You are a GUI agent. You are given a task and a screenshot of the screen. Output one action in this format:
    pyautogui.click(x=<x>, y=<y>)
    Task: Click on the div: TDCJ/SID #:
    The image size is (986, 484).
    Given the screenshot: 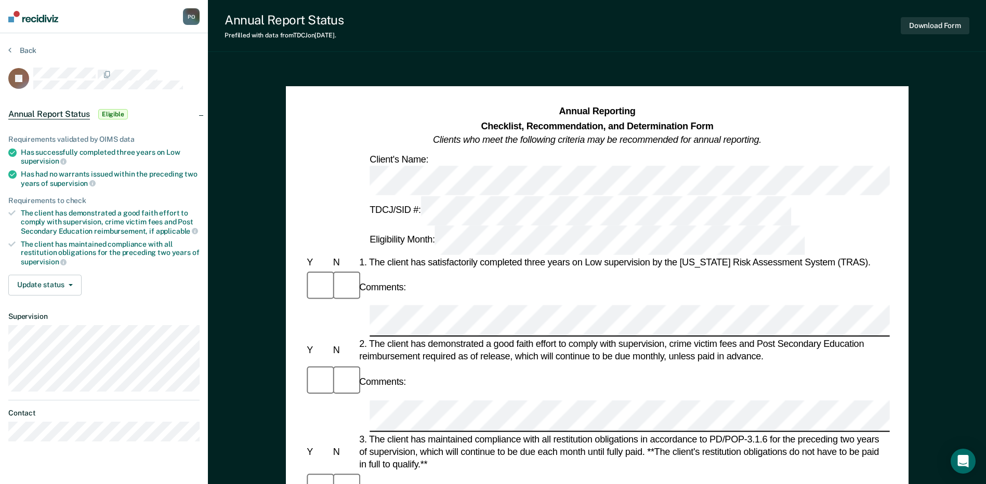 What is the action you would take?
    pyautogui.click(x=580, y=210)
    